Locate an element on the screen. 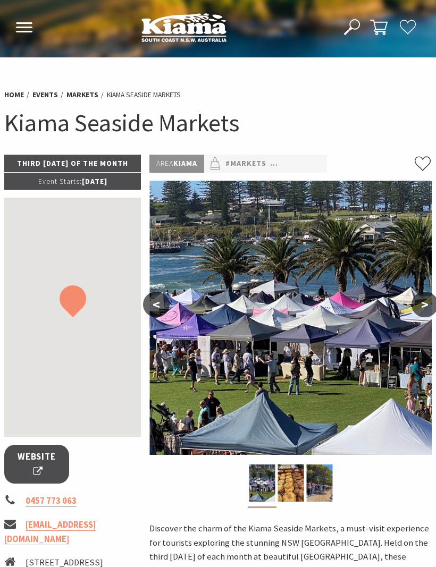 The width and height of the screenshot is (436, 567). span: Area is located at coordinates (165, 163).